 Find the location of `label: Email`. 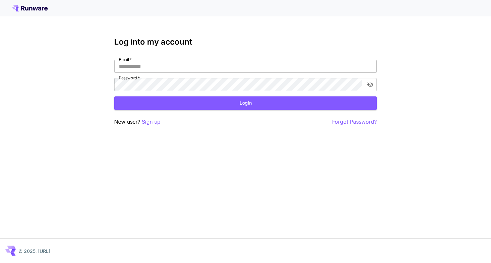

label: Email is located at coordinates (125, 59).